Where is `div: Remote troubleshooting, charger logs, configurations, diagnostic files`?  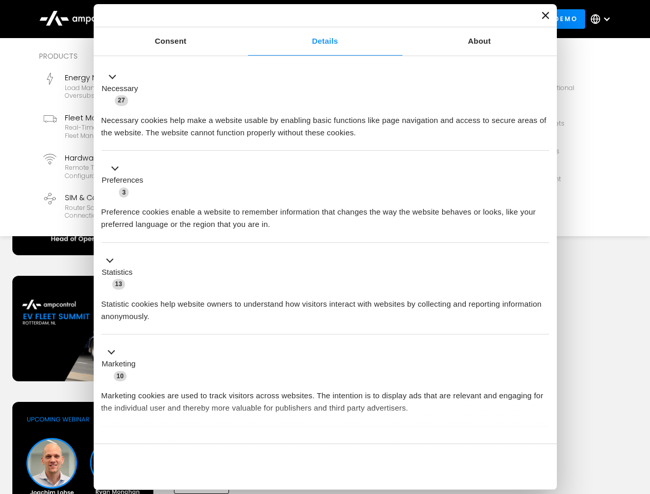
div: Remote troubleshooting, charger logs, configurations, diagnostic files is located at coordinates (132, 171).